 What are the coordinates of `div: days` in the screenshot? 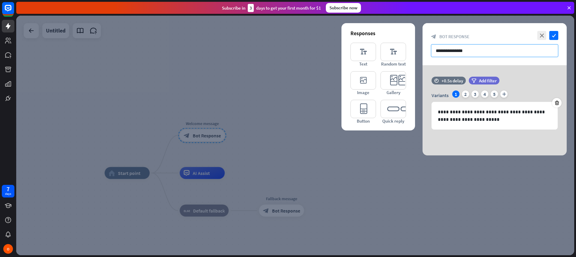 It's located at (8, 194).